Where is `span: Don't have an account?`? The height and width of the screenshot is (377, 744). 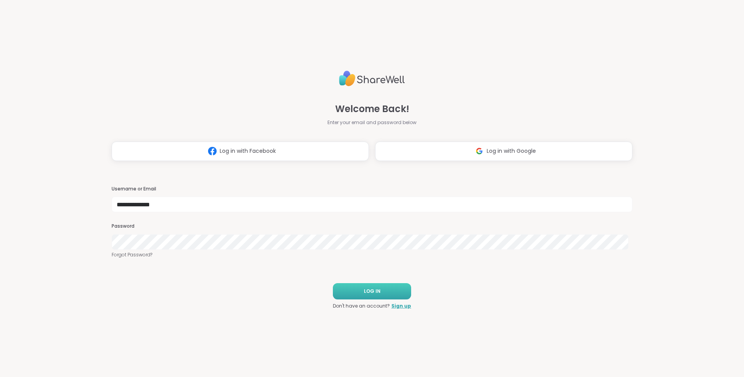
span: Don't have an account? is located at coordinates (361, 306).